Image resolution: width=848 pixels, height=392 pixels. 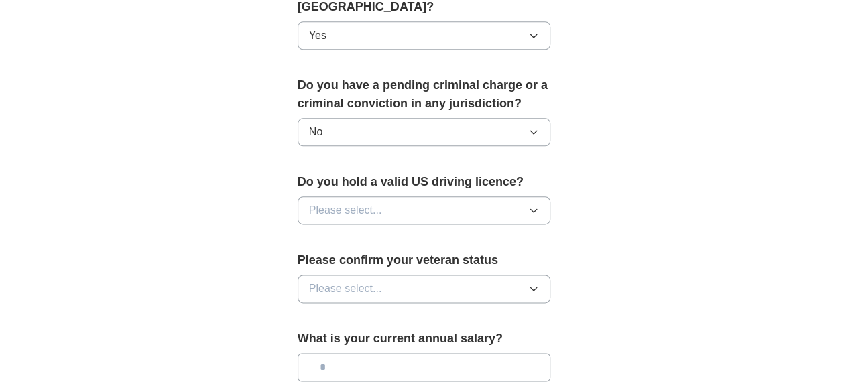 I want to click on label: Do you hold a valid US driving licence?, so click(x=424, y=182).